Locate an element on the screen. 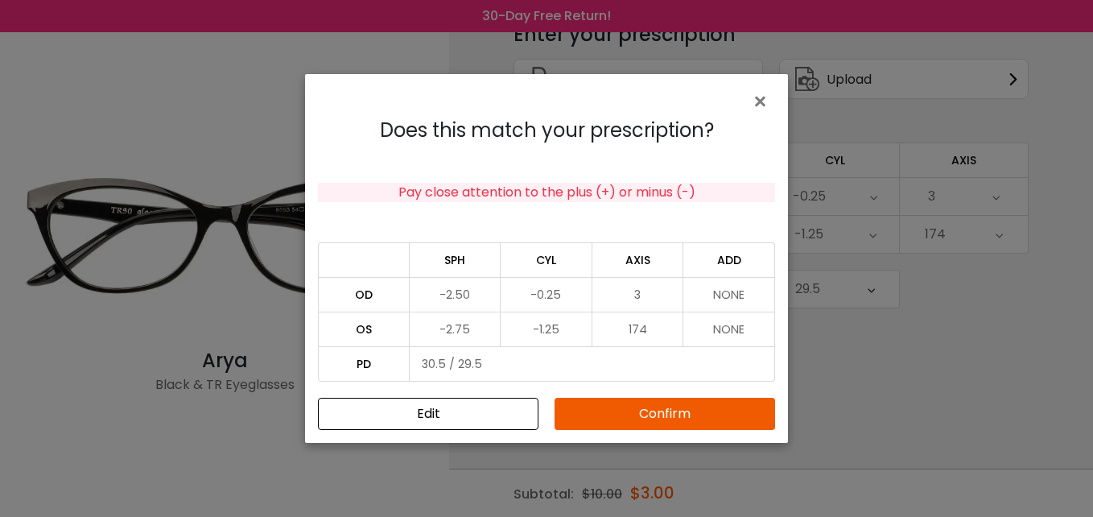  td: AXIS is located at coordinates (638, 259).